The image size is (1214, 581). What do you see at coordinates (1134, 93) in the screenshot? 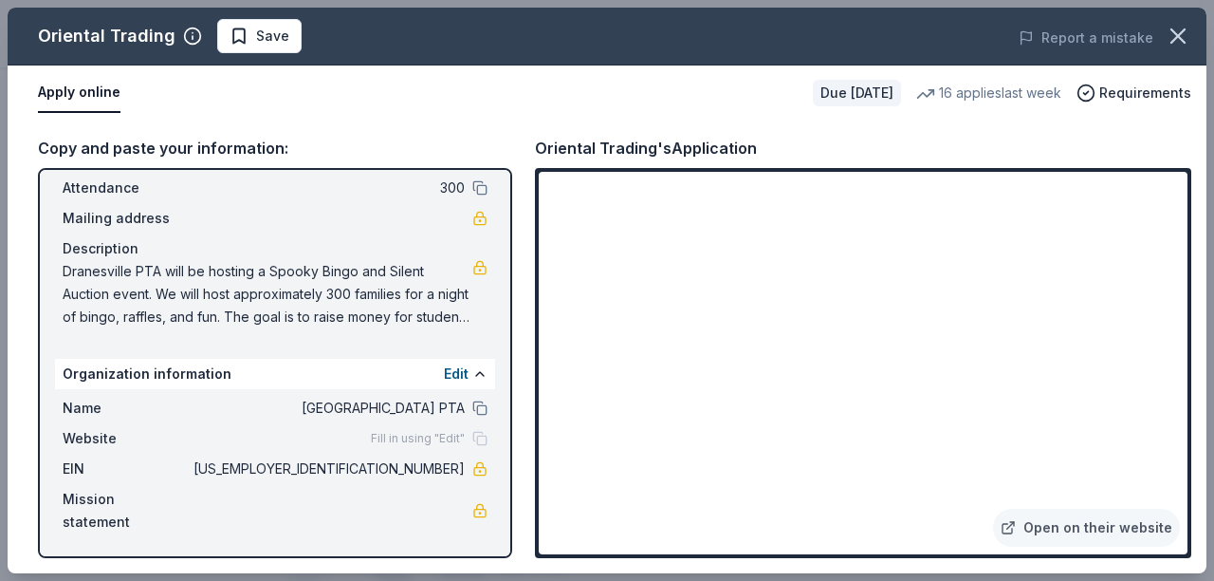
I see `button: Requirements` at bounding box center [1134, 93].